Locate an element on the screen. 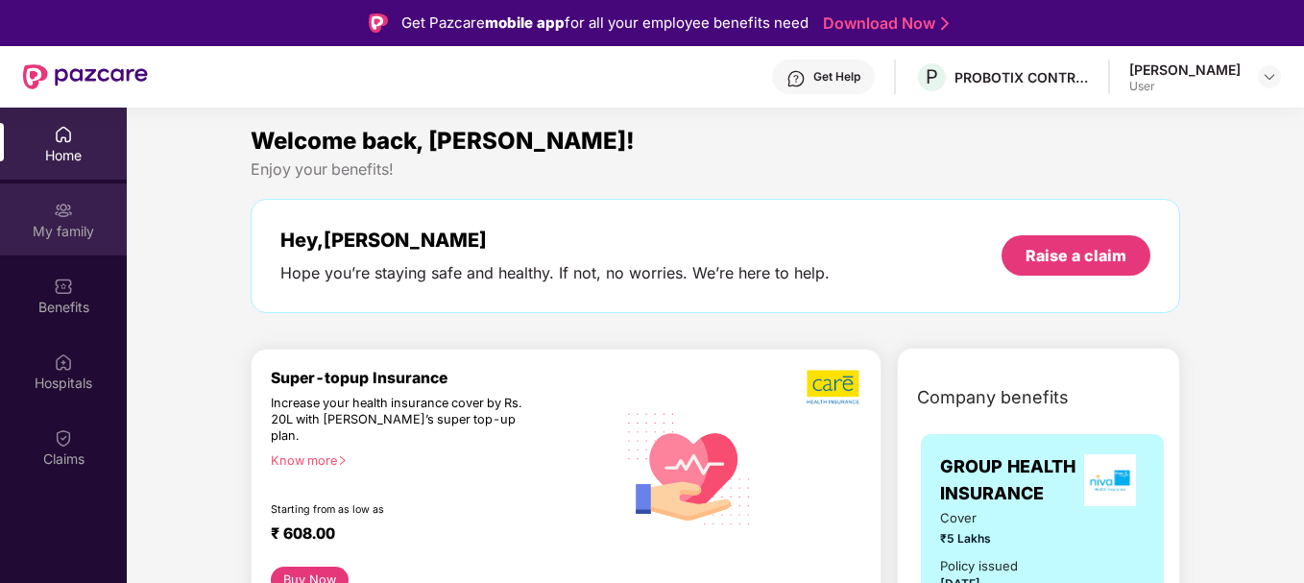 This screenshot has width=1304, height=583. div: Super-topup Insurance is located at coordinates (443, 377).